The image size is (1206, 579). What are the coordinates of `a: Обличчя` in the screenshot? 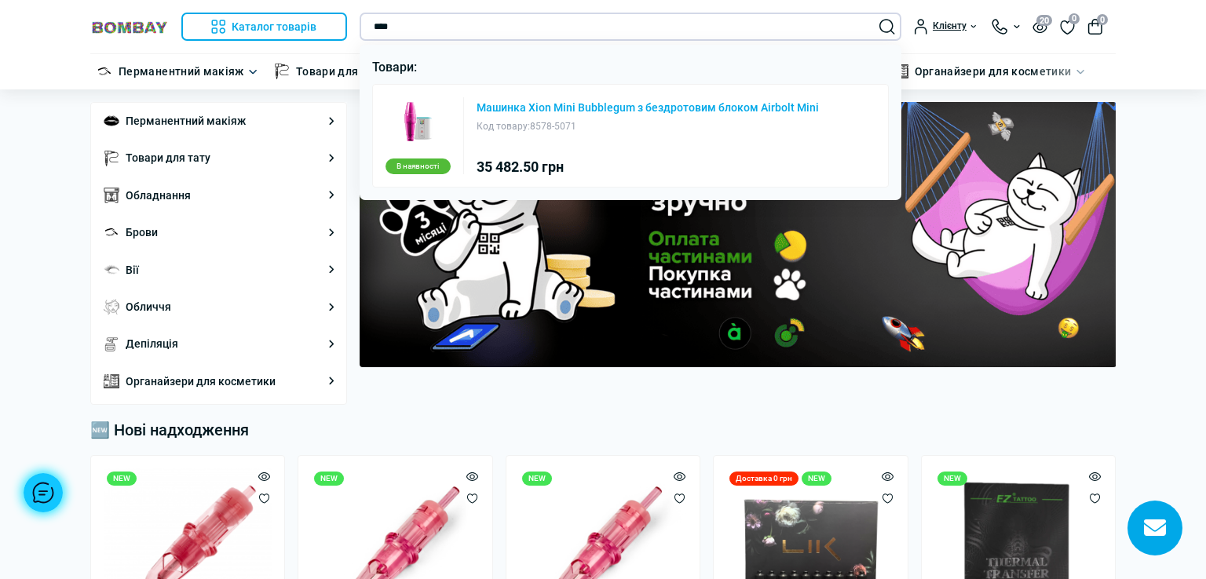 It's located at (148, 307).